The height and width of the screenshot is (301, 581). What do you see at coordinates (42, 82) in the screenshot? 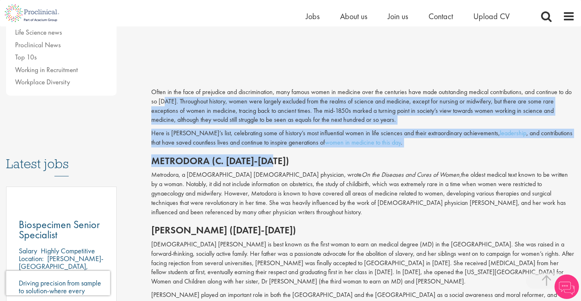
I see `a: Workplace Diversity` at bounding box center [42, 82].